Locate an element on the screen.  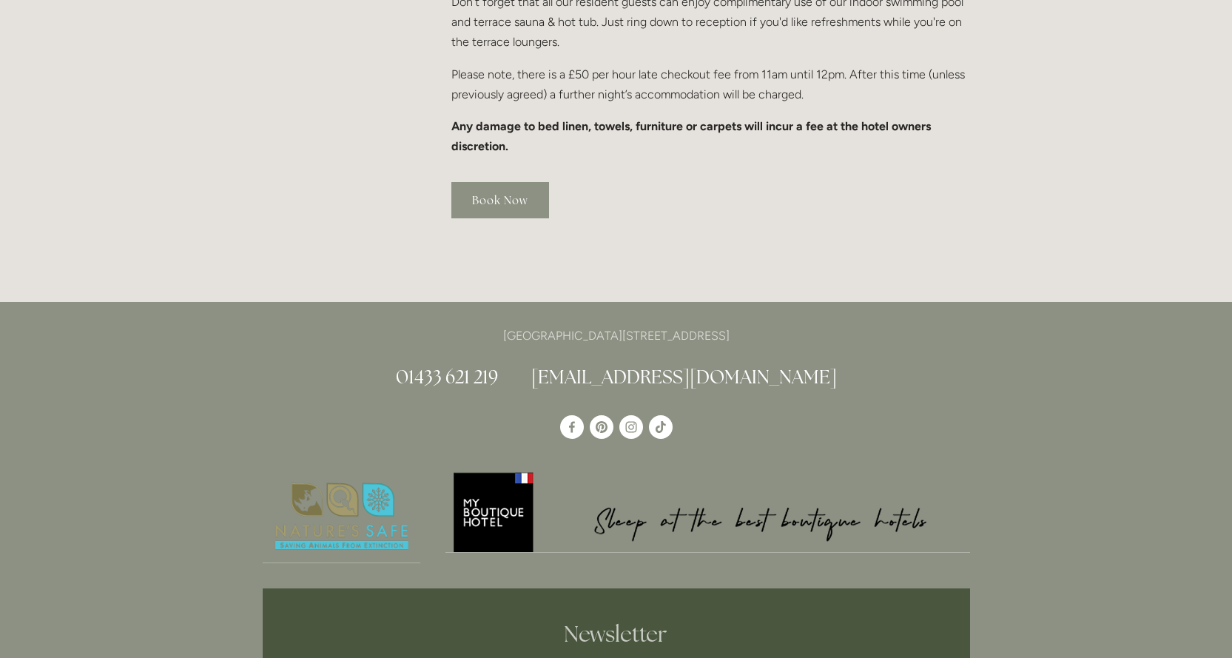
a: Nature's Safe - Logo is located at coordinates (342, 517).